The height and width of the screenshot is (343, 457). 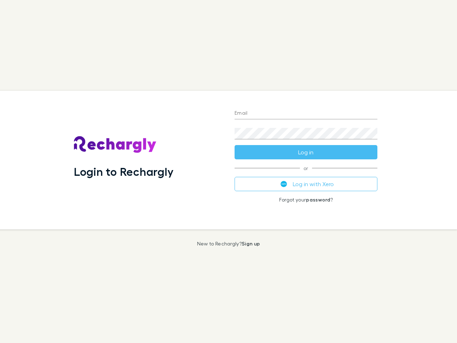 I want to click on a: password, so click(x=318, y=199).